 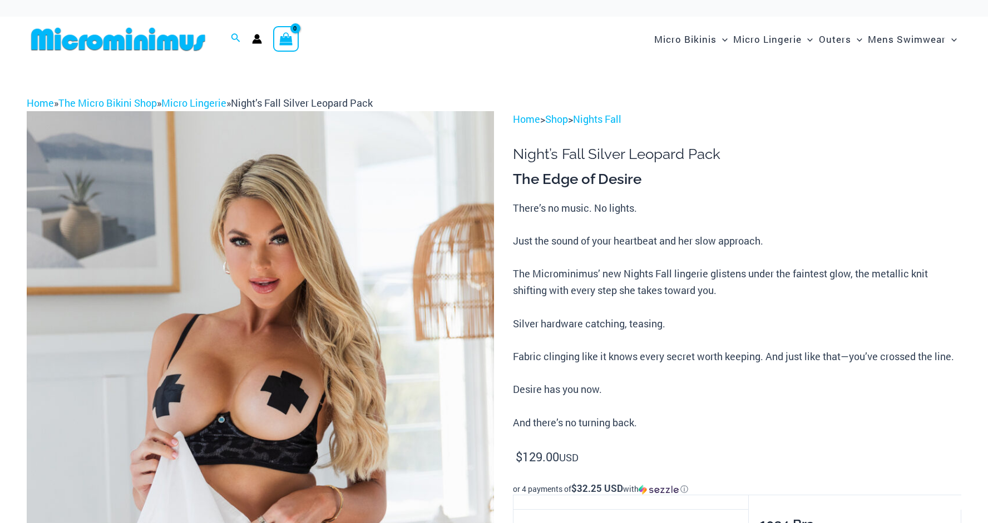 What do you see at coordinates (194, 103) in the screenshot?
I see `a: Micro Lingerie` at bounding box center [194, 103].